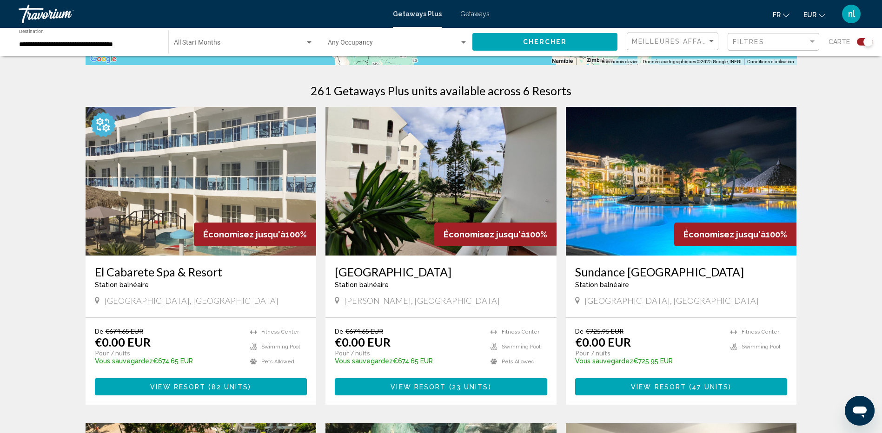  What do you see at coordinates (441, 181) in the screenshot?
I see `img: 3930E01X.jpg` at bounding box center [441, 181].